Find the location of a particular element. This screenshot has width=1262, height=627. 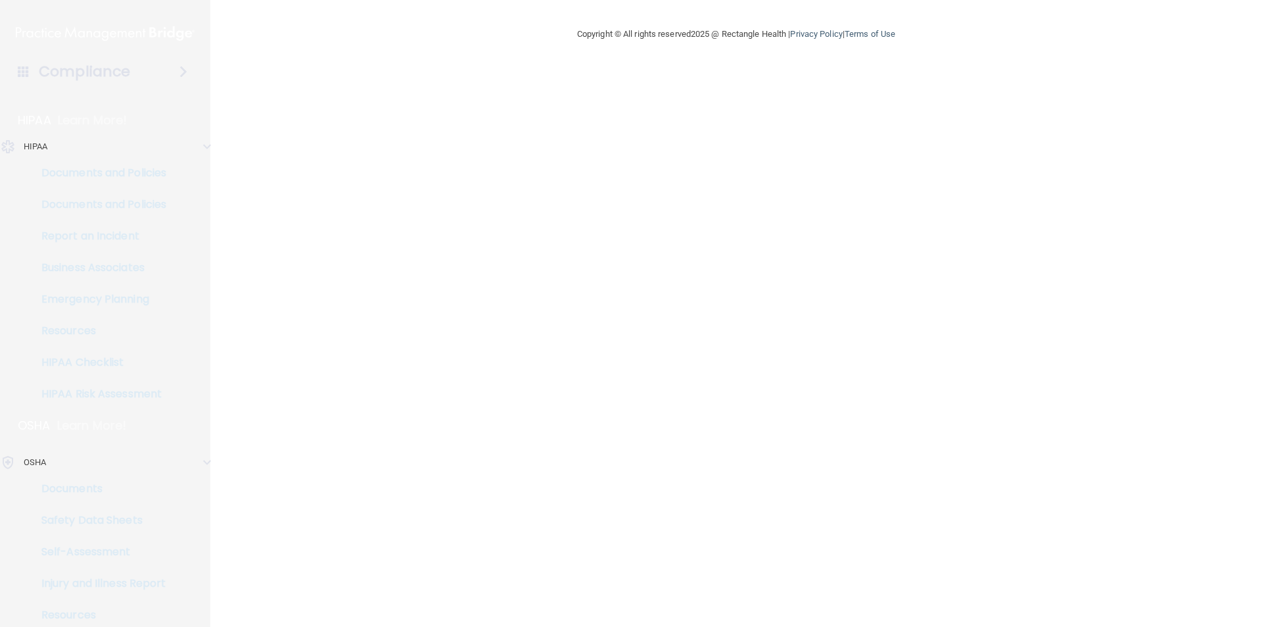

img: PMB logo is located at coordinates (105, 34).